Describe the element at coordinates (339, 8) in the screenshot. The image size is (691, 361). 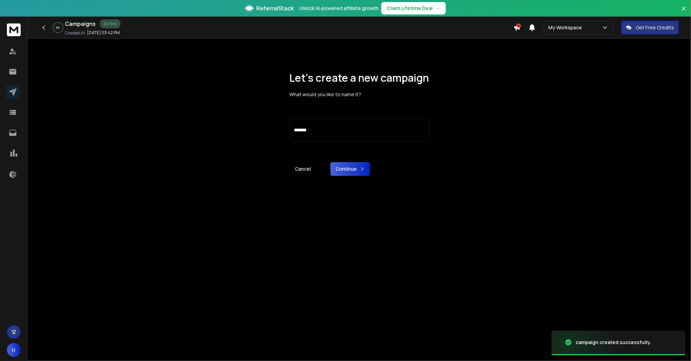
I see `p: Unlock AI-powered affiliate growth` at that location.